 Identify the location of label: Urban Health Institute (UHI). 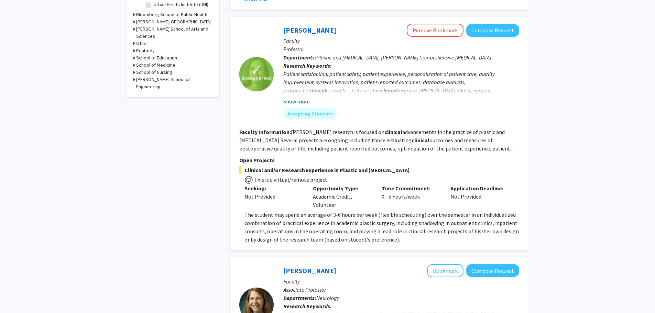
(181, 4).